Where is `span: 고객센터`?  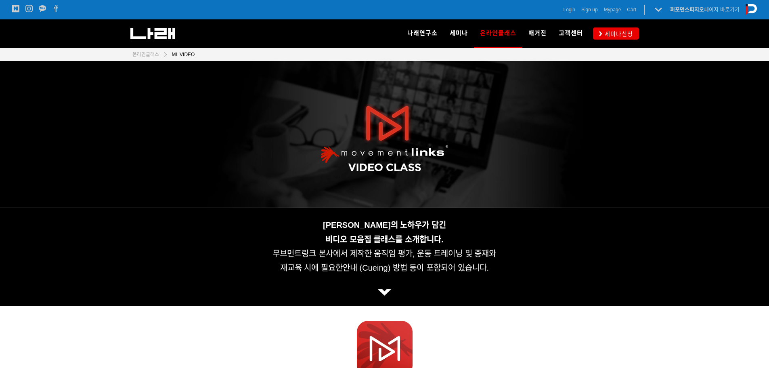
span: 고객센터 is located at coordinates (571, 33).